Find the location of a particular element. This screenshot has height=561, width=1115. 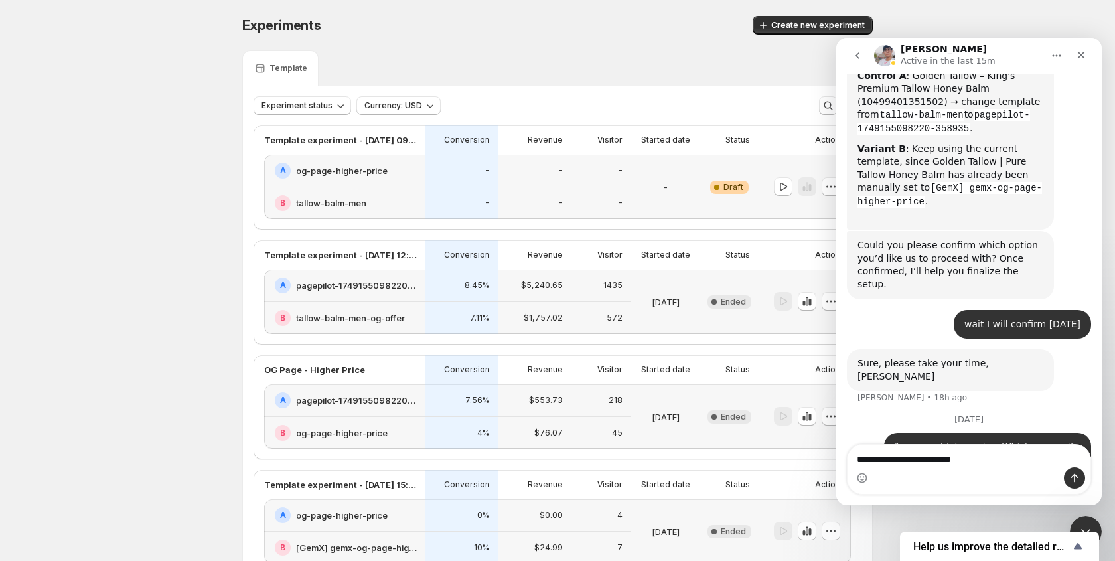

button: Show survey - Help us improve the detailed report for A/B campaigns is located at coordinates (999, 546).